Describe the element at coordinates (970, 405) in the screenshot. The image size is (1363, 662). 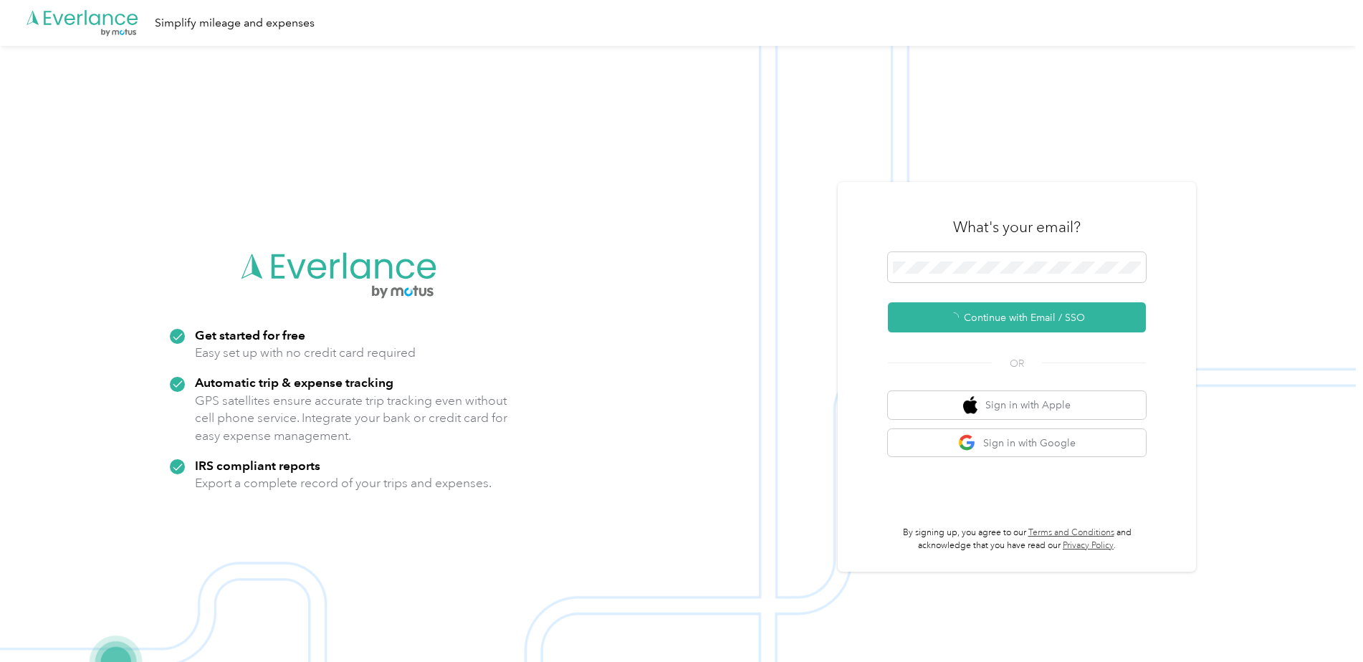
I see `img: apple logo` at that location.